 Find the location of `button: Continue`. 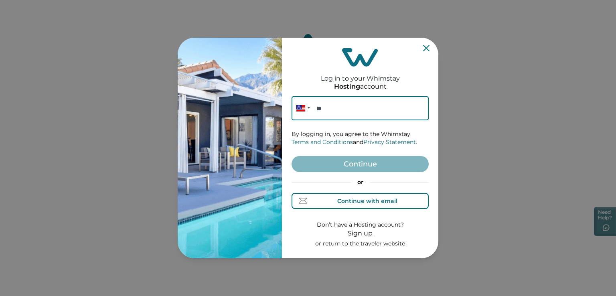

button: Continue is located at coordinates (360, 164).